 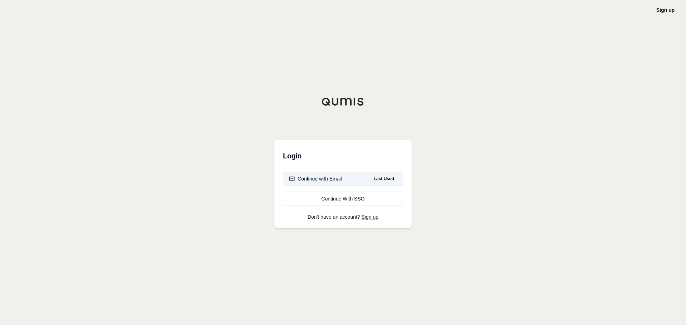 What do you see at coordinates (384, 179) in the screenshot?
I see `span: Last Used` at bounding box center [384, 179].